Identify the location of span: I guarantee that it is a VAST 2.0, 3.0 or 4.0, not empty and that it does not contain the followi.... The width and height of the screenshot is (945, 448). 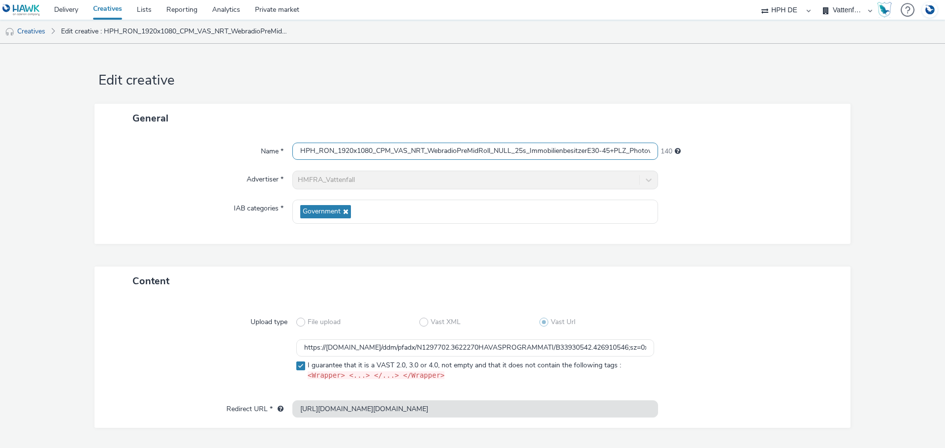
(464, 371).